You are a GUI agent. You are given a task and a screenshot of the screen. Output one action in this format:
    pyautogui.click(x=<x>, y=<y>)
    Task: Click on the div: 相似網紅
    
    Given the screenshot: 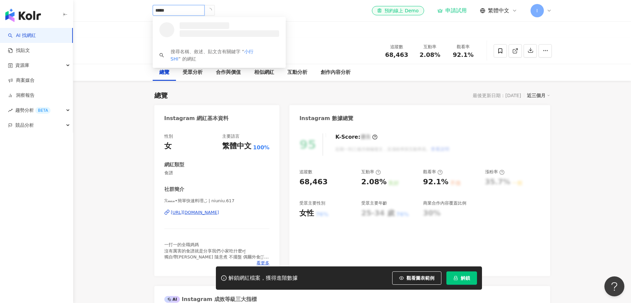 What is the action you would take?
    pyautogui.click(x=264, y=72)
    